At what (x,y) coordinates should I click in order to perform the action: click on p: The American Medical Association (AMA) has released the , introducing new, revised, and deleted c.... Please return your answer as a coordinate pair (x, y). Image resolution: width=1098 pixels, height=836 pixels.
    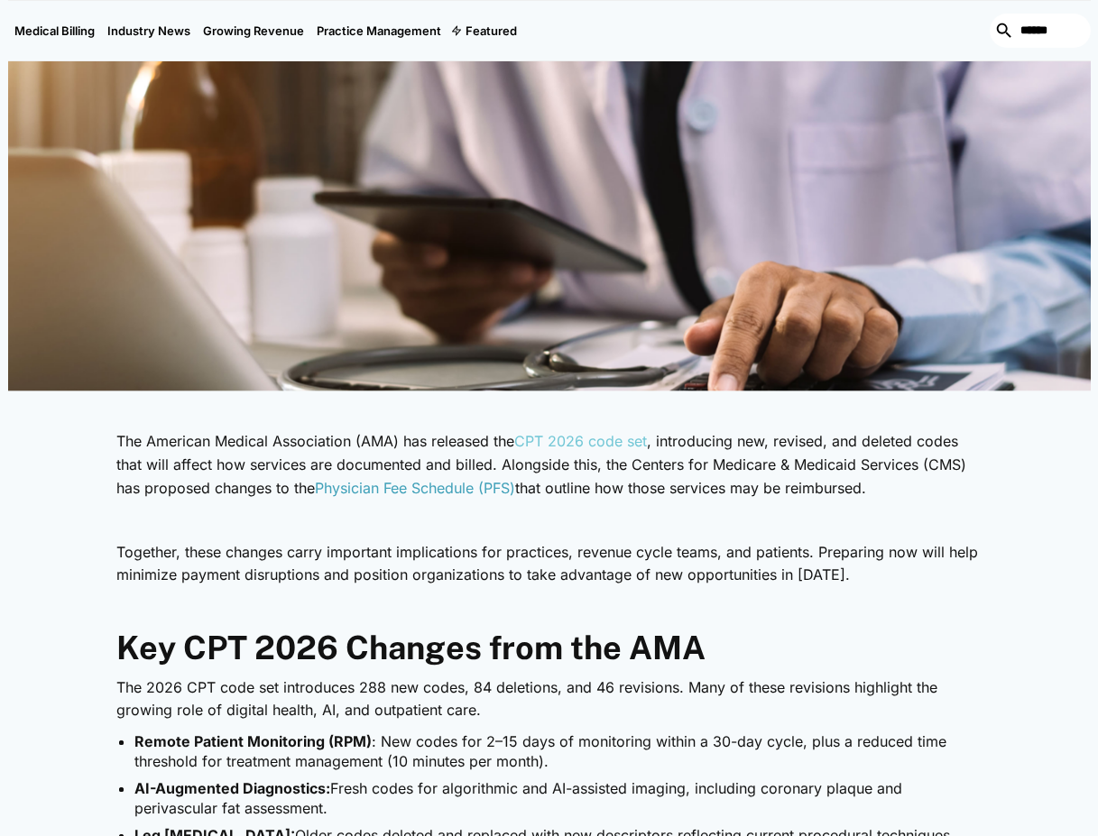
    Looking at the image, I should click on (549, 464).